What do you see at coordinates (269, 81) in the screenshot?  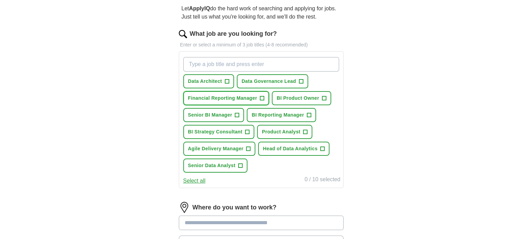 I see `span: Data Governance Lead` at bounding box center [269, 81].